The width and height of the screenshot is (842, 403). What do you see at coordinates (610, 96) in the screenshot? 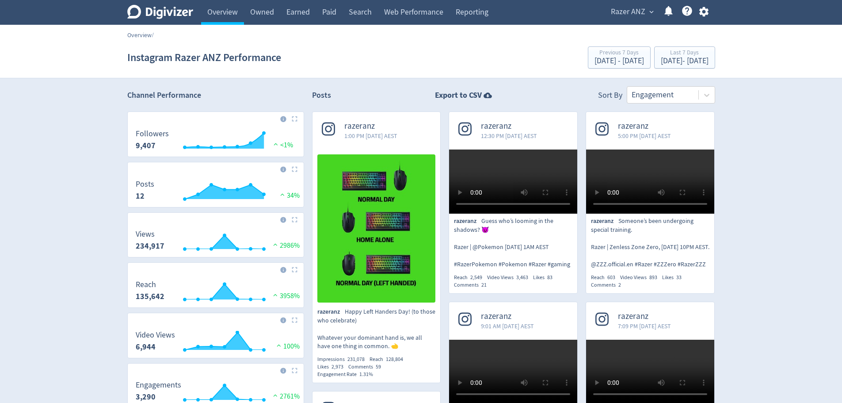
I see `div: Sort By` at bounding box center [610, 96].